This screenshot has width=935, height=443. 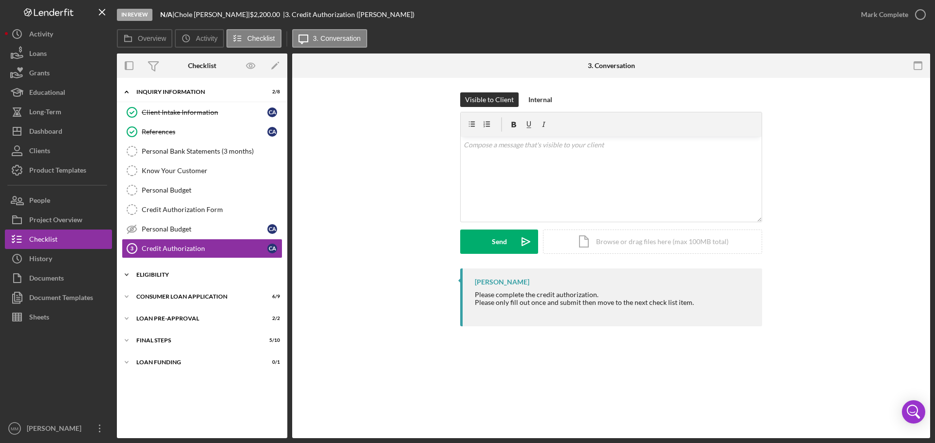 I want to click on a: Client Intake InformationCA, so click(x=202, y=112).